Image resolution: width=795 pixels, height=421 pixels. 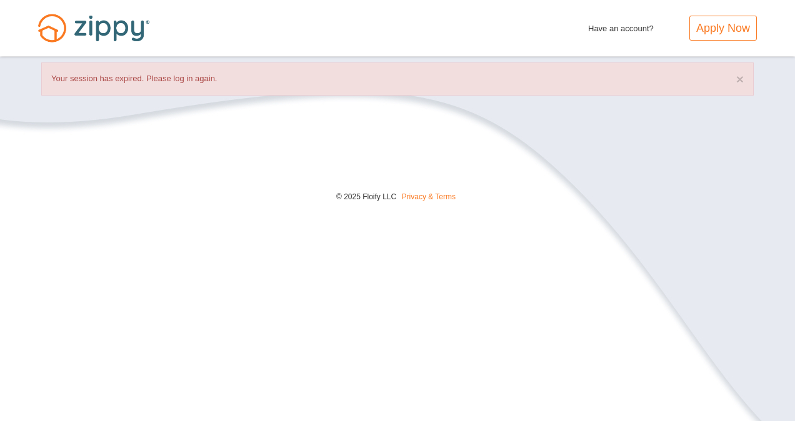 What do you see at coordinates (621, 26) in the screenshot?
I see `span: Have an account?` at bounding box center [621, 26].